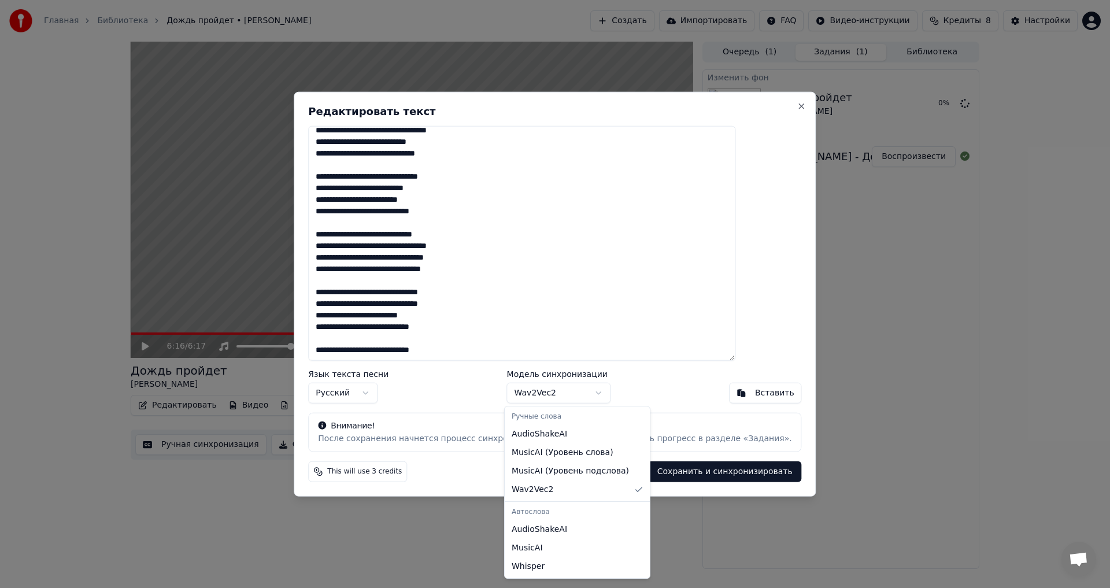 This screenshot has width=1110, height=588. Describe the element at coordinates (563, 453) in the screenshot. I see `span: MusicAI ( Уровень слова )` at that location.